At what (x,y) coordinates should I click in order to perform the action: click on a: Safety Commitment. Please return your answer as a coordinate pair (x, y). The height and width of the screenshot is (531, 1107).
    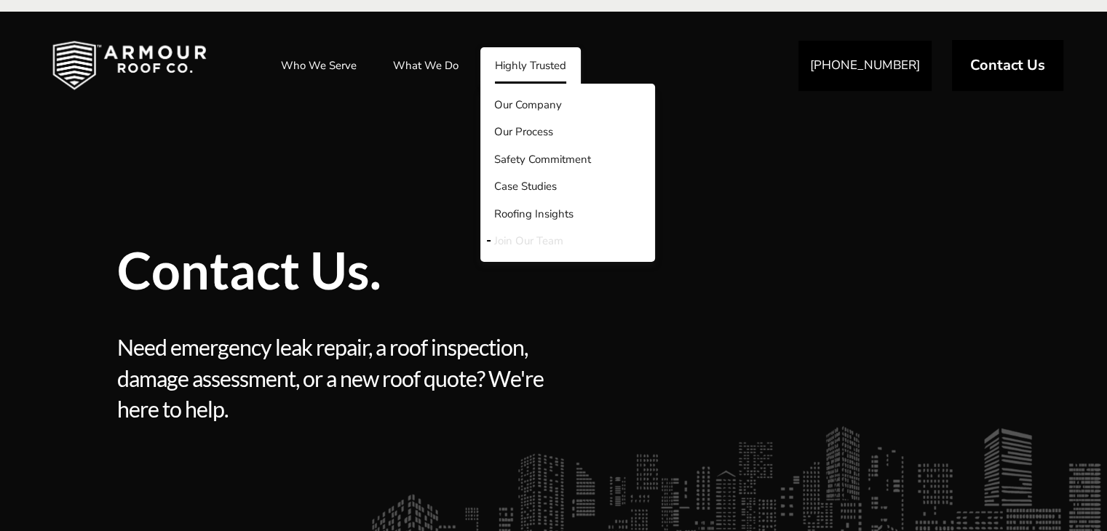
    Looking at the image, I should click on (568, 159).